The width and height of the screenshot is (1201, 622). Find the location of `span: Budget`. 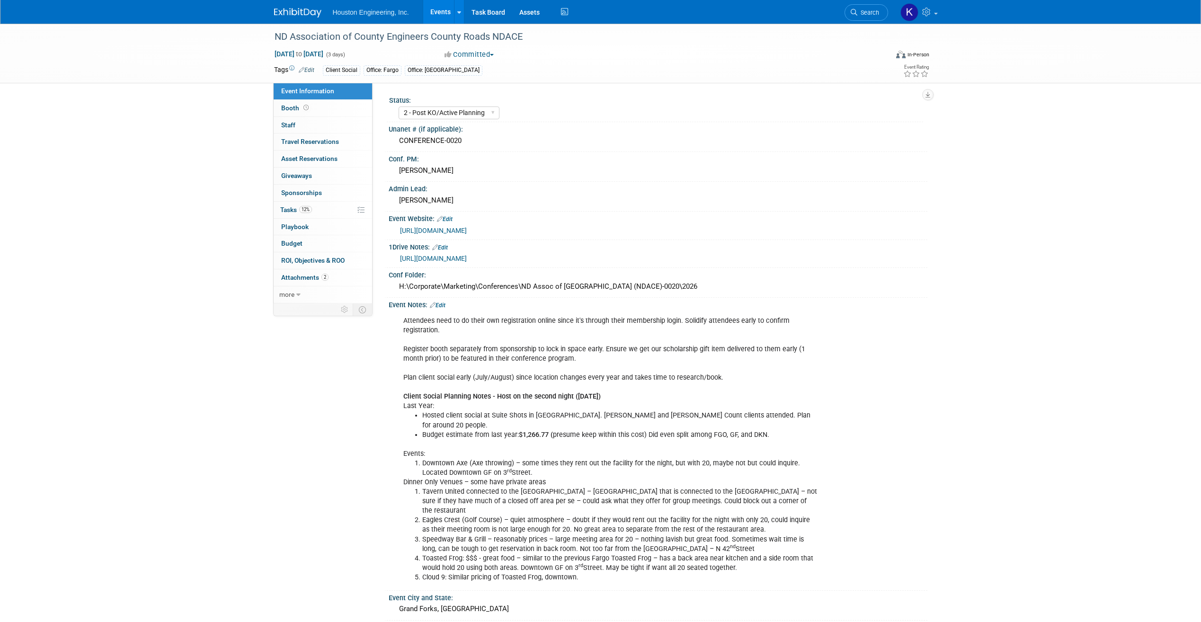

span: Budget is located at coordinates (292, 243).